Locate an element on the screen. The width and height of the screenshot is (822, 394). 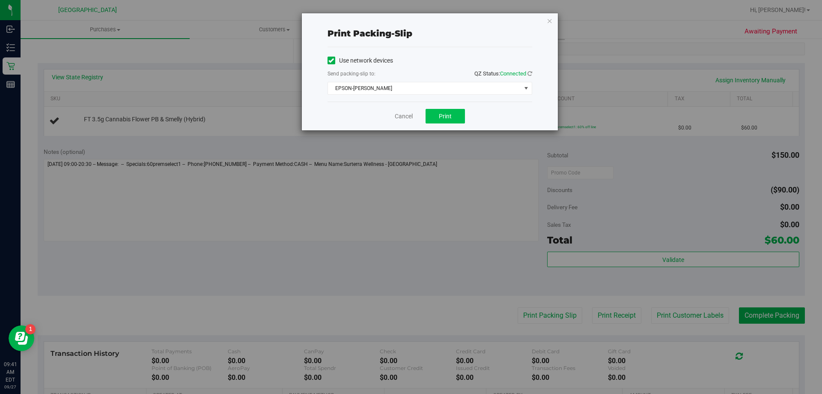
button: Print is located at coordinates (445, 116).